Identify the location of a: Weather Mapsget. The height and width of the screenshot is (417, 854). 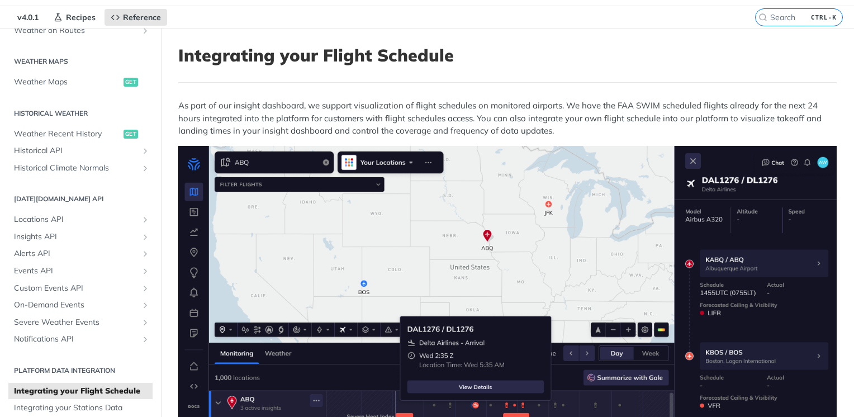
(80, 82).